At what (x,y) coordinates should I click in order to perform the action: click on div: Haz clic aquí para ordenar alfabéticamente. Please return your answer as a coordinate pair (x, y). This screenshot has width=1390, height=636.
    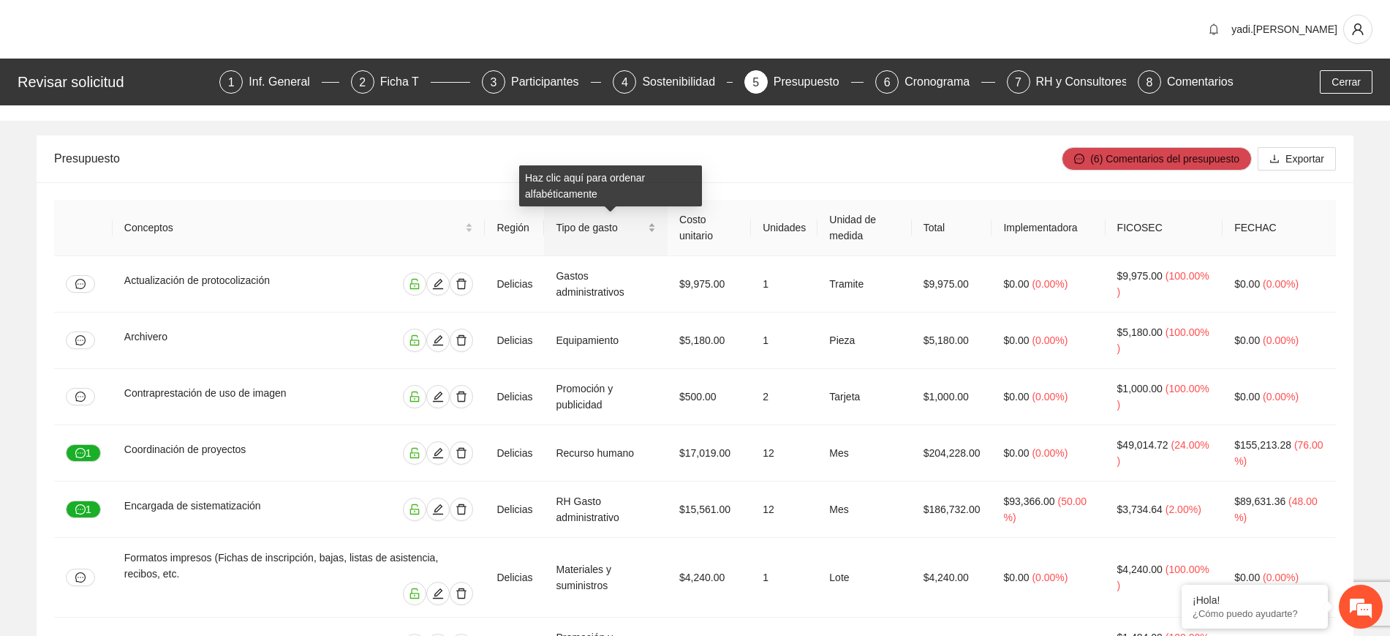
    Looking at the image, I should click on (611, 186).